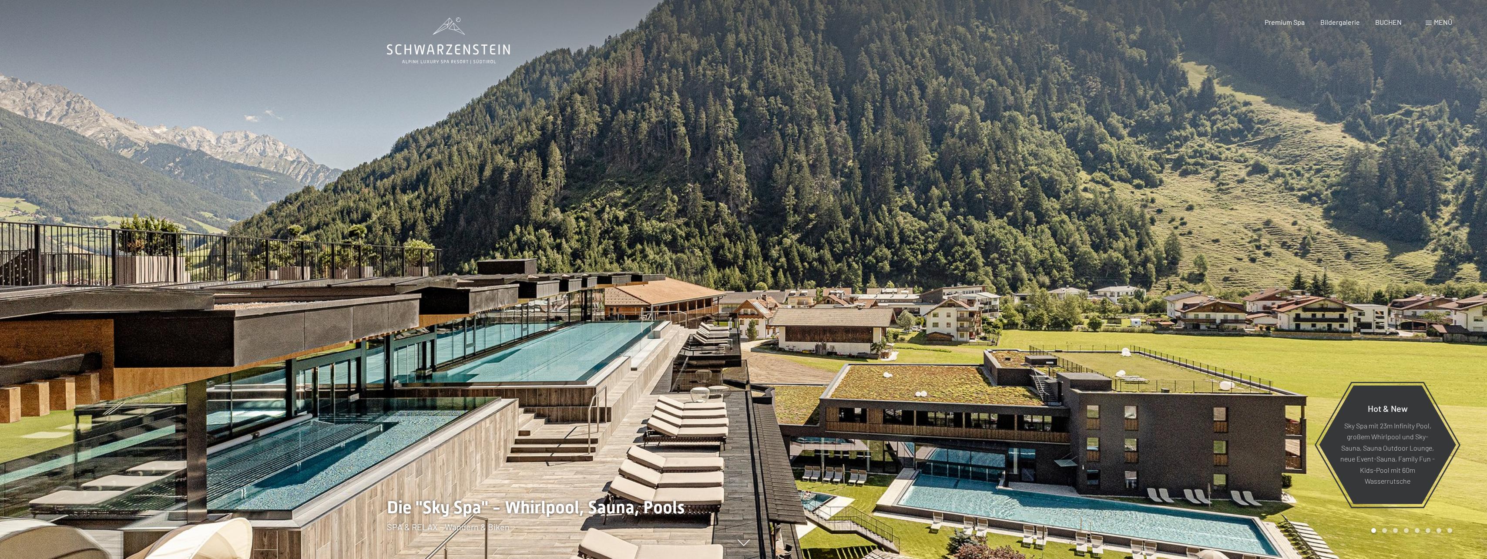 The width and height of the screenshot is (1487, 559). What do you see at coordinates (1388, 408) in the screenshot?
I see `span: Hot & New` at bounding box center [1388, 408].